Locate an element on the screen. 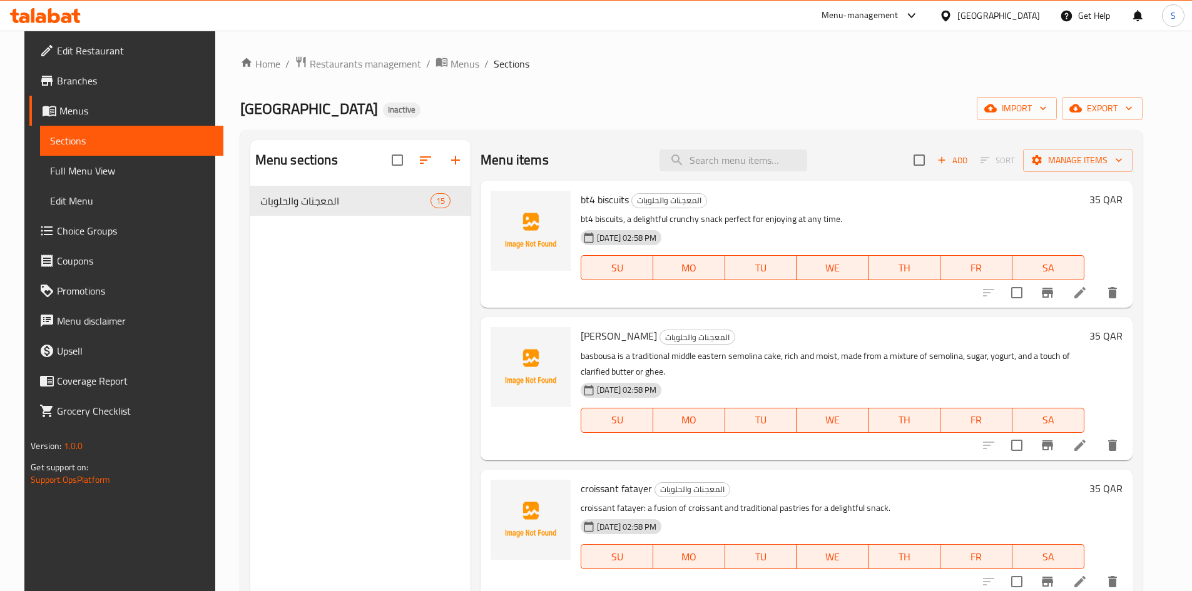 The image size is (1192, 591). a: Restaurants management is located at coordinates (358, 64).